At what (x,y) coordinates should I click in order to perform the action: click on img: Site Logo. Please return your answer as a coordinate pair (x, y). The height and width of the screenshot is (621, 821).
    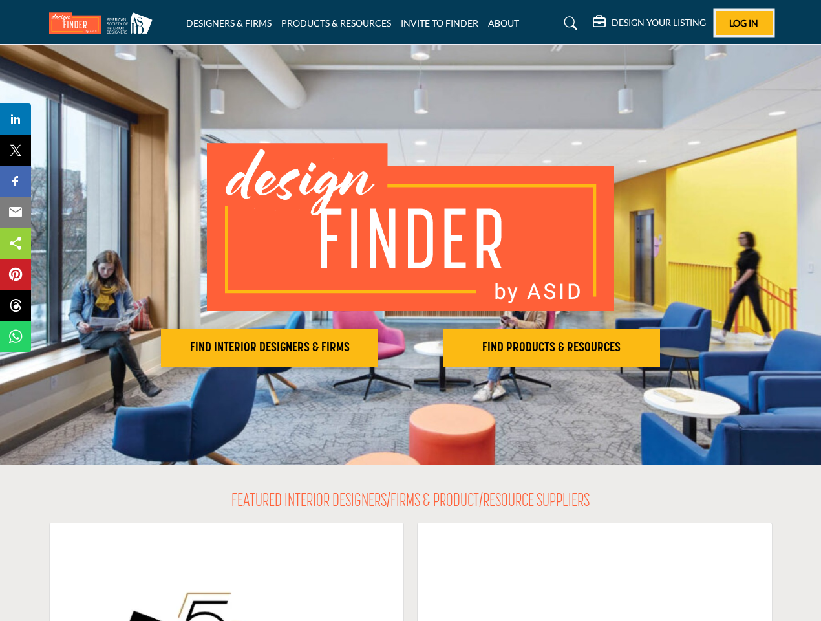
    Looking at the image, I should click on (104, 23).